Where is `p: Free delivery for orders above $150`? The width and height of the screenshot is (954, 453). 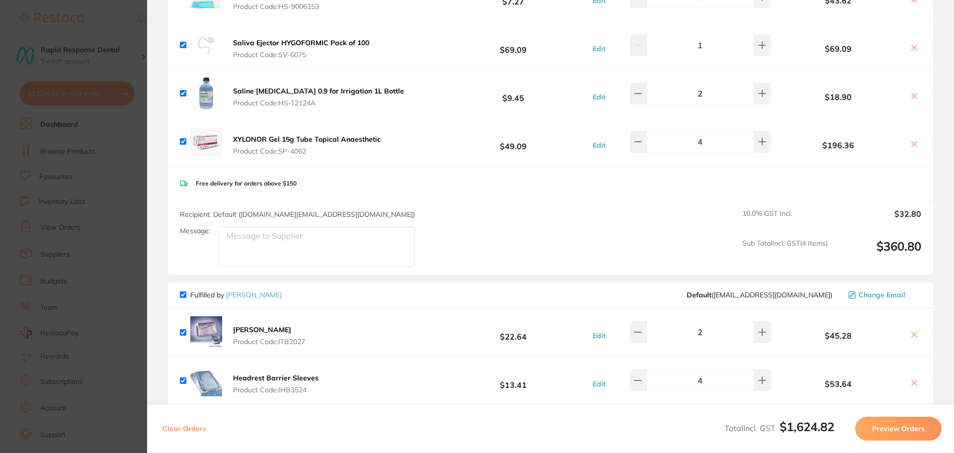
p: Free delivery for orders above $150 is located at coordinates (246, 183).